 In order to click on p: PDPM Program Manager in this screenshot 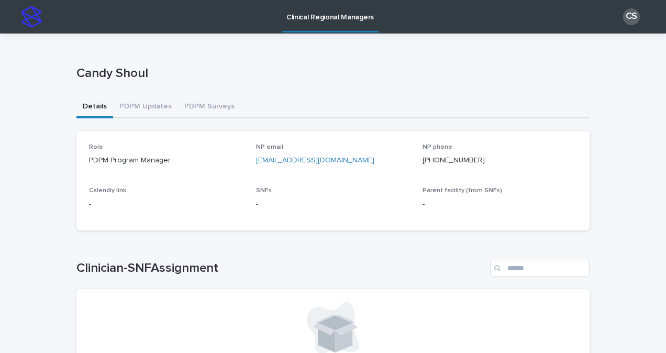, I will do `click(166, 160)`.